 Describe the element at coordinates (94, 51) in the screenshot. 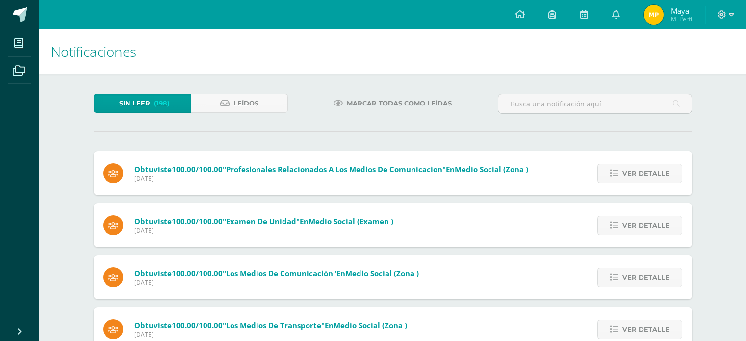

I see `span: Notificaciones` at that location.